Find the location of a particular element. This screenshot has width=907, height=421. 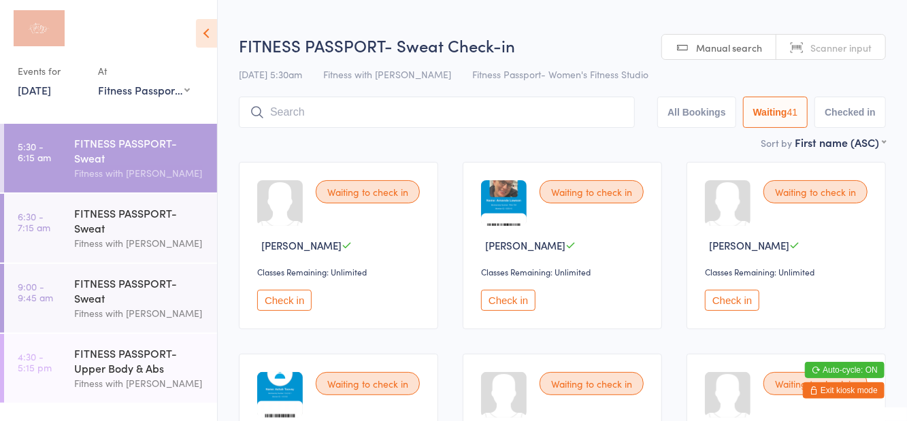

div: FITNESS PASSPORT- Upper Body & Abs is located at coordinates (139, 360).